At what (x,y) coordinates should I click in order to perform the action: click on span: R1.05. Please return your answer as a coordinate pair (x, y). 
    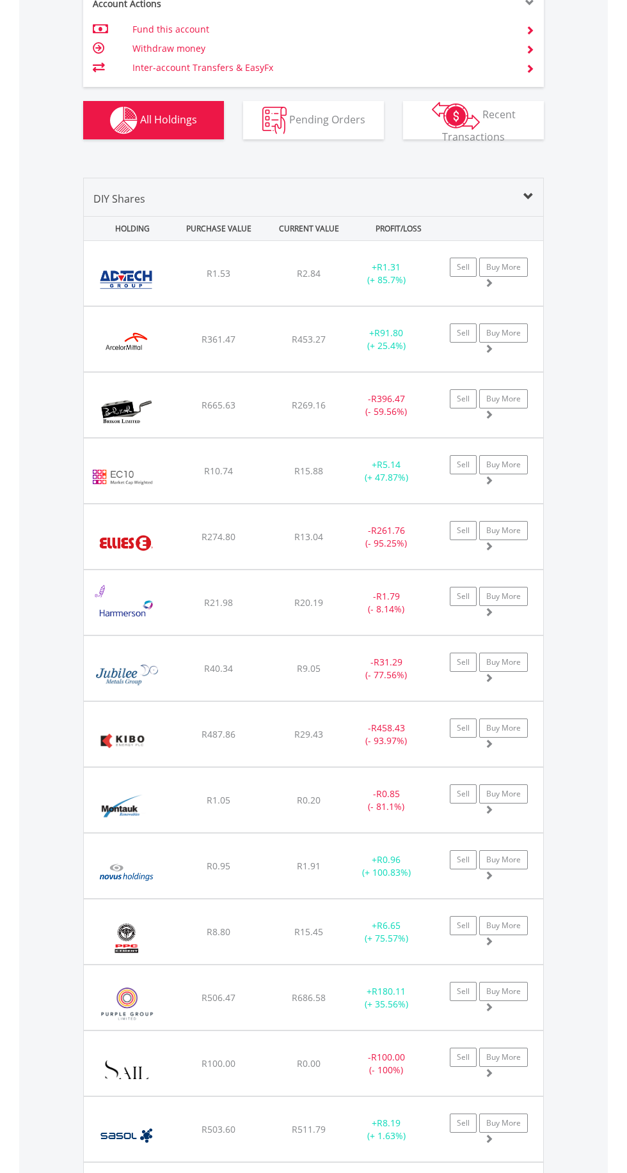
    Looking at the image, I should click on (218, 800).